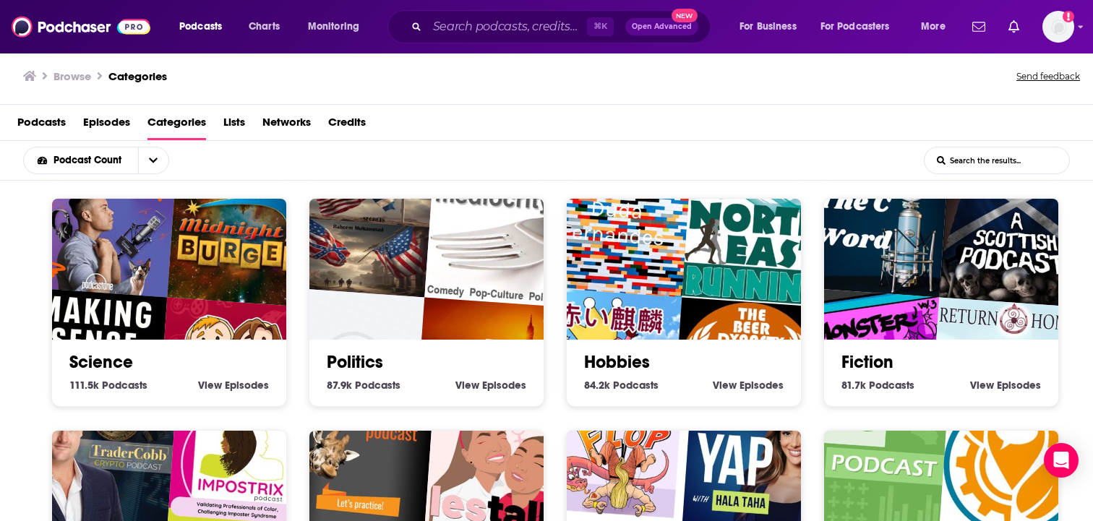 Image resolution: width=1093 pixels, height=521 pixels. I want to click on img: North East Running, so click(756, 232).